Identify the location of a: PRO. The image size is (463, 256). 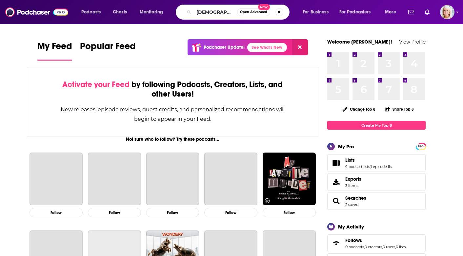
(420, 146).